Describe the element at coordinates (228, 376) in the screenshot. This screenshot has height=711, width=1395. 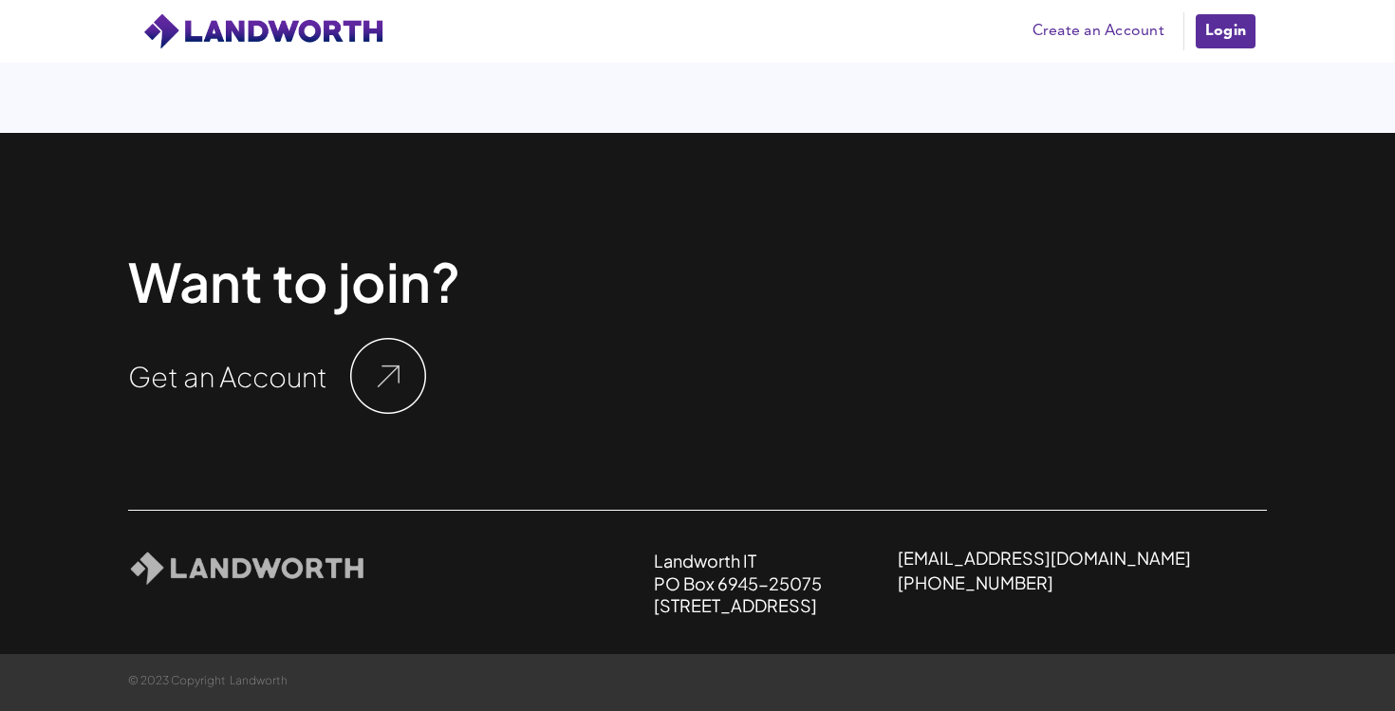
I see `h1: Get an Account` at that location.